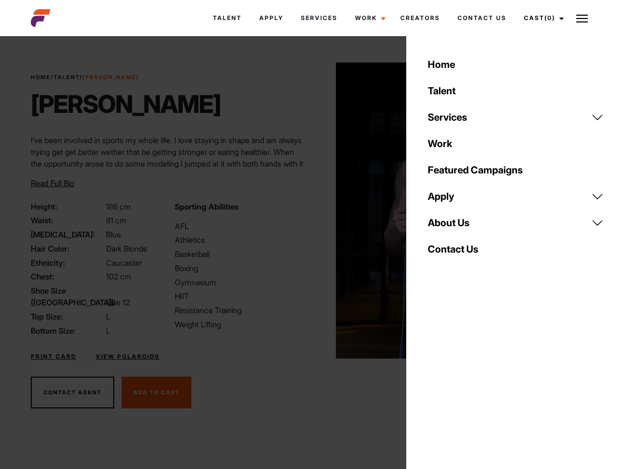 The height and width of the screenshot is (469, 625). I want to click on a: Print Card, so click(53, 357).